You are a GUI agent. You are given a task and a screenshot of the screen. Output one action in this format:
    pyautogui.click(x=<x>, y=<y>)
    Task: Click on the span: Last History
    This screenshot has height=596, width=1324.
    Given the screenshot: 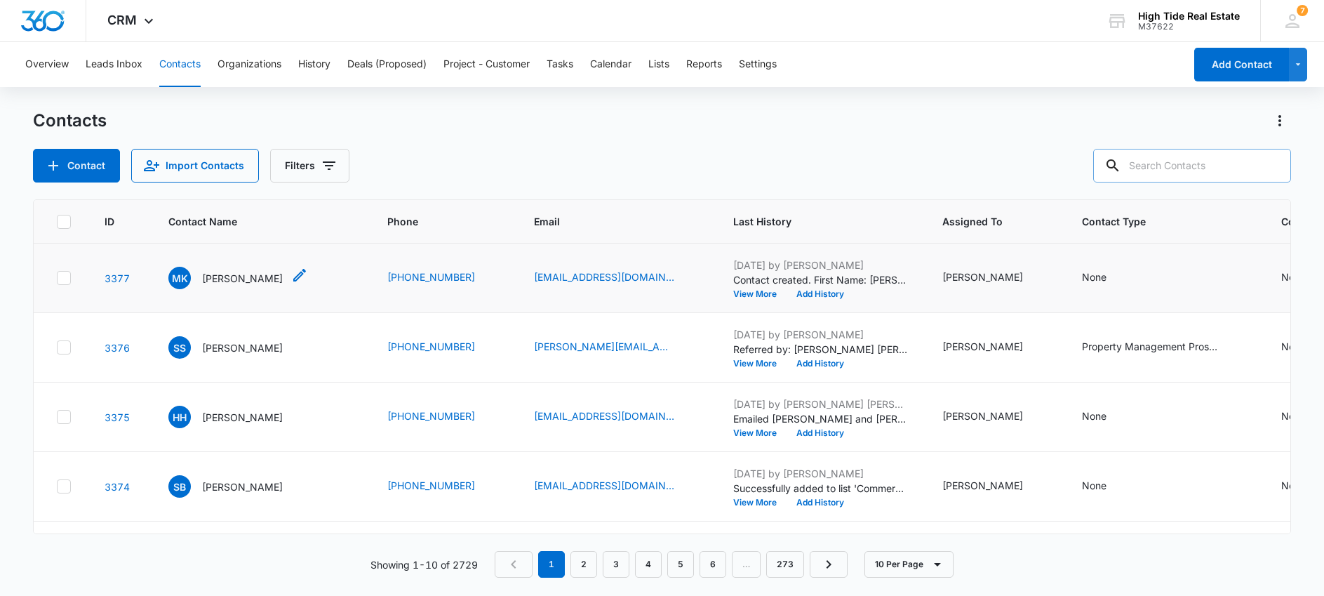 What is the action you would take?
    pyautogui.click(x=811, y=221)
    